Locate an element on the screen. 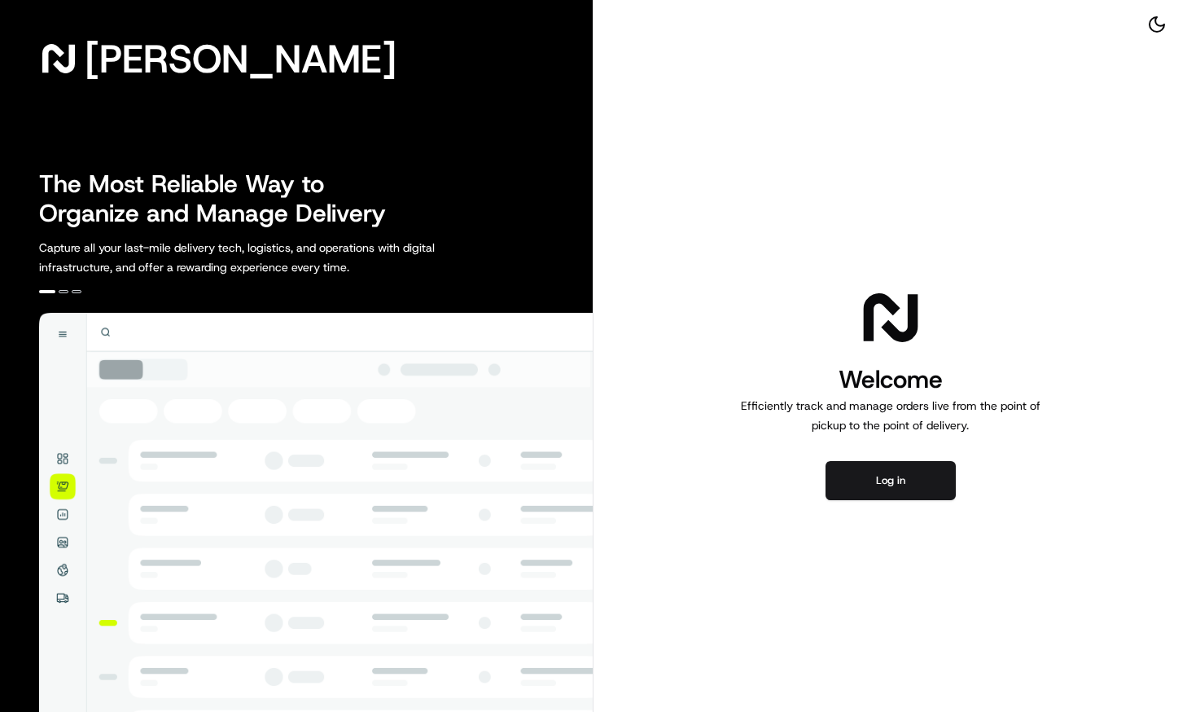  h2: The Most Reliable Way to Organize and Manage Delivery is located at coordinates (222, 199).